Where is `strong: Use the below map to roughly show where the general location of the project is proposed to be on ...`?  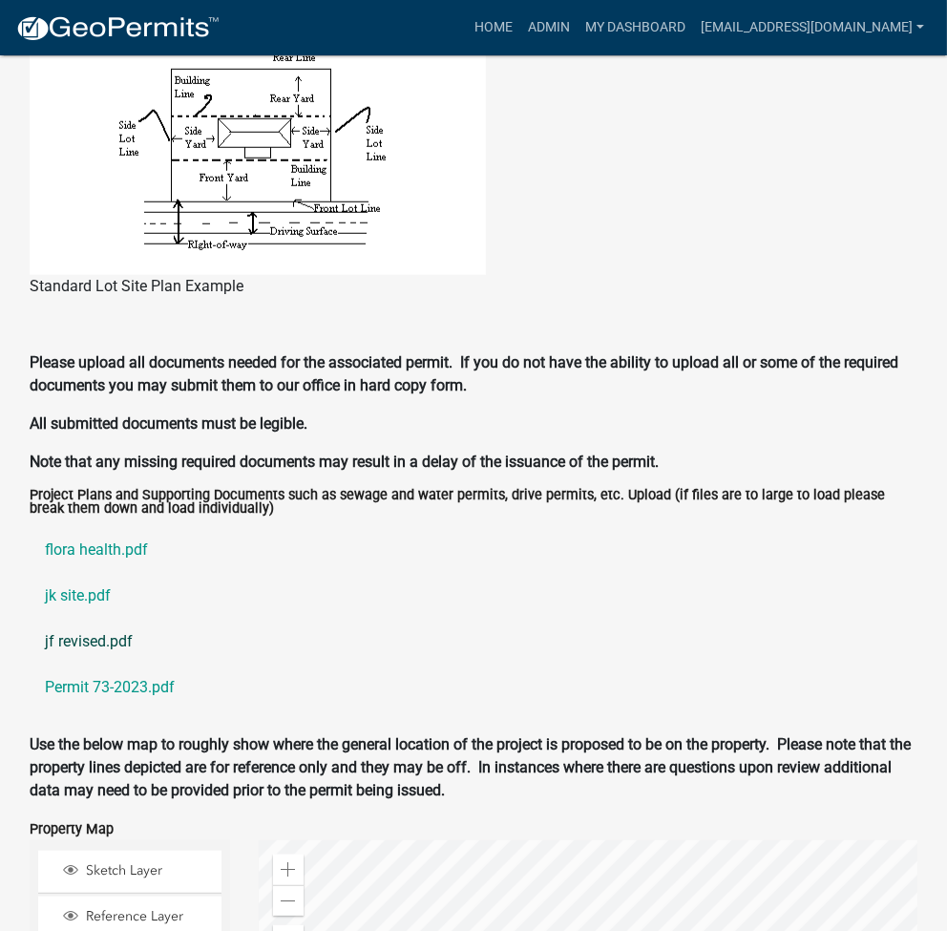 strong: Use the below map to roughly show where the general location of the project is proposed to be on ... is located at coordinates (470, 766).